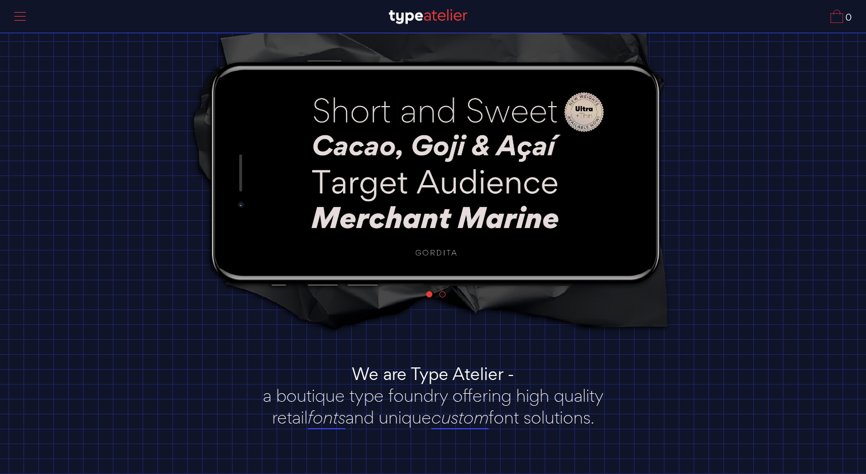 The width and height of the screenshot is (866, 474). I want to click on a: custom, so click(460, 417).